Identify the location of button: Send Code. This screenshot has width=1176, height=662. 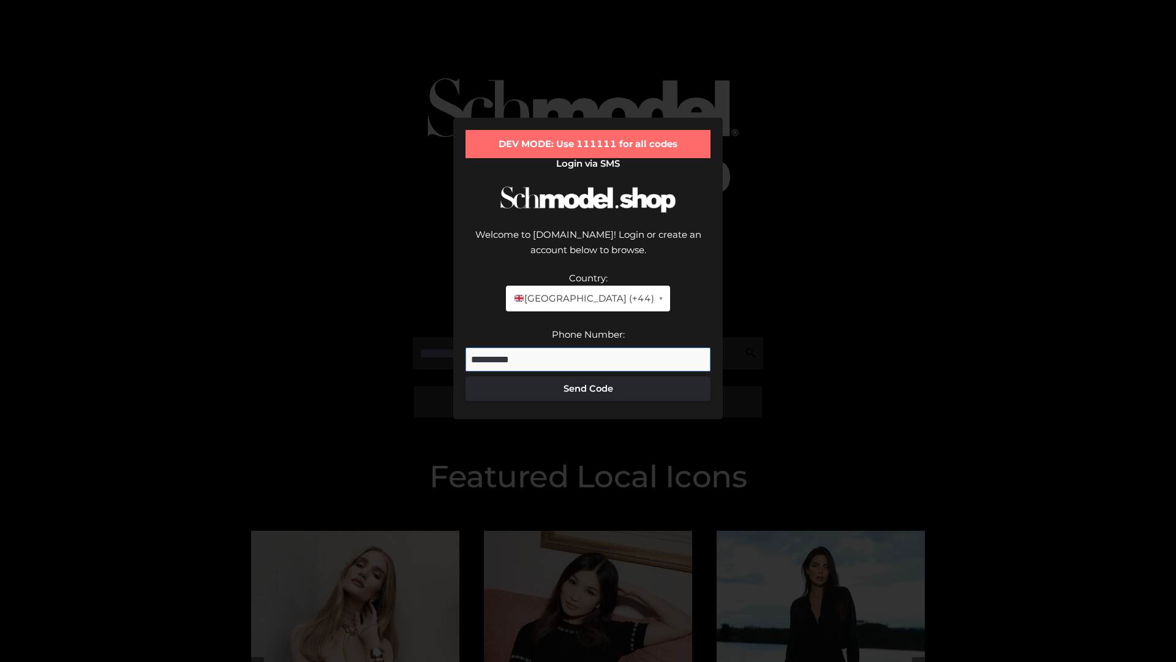
(588, 388).